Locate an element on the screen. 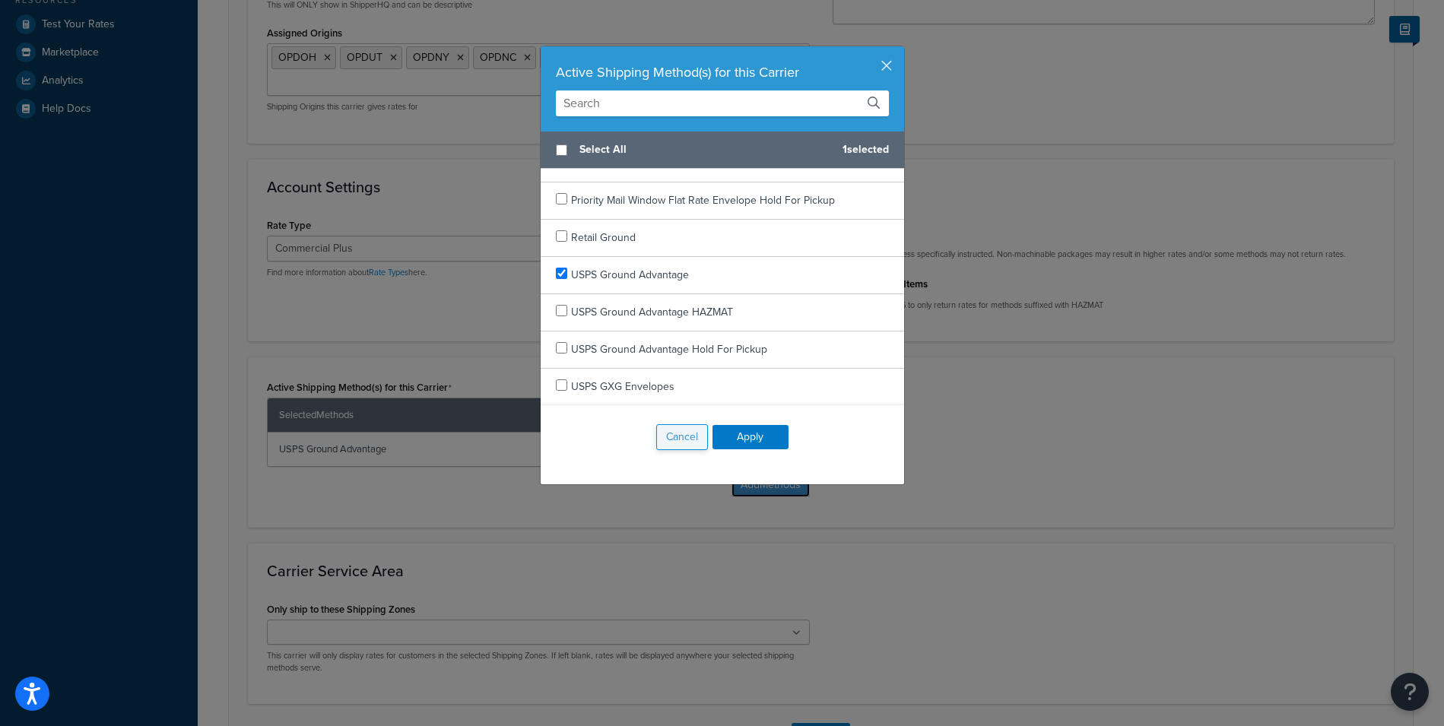  span: USPS Ground Advantage is located at coordinates (630, 274).